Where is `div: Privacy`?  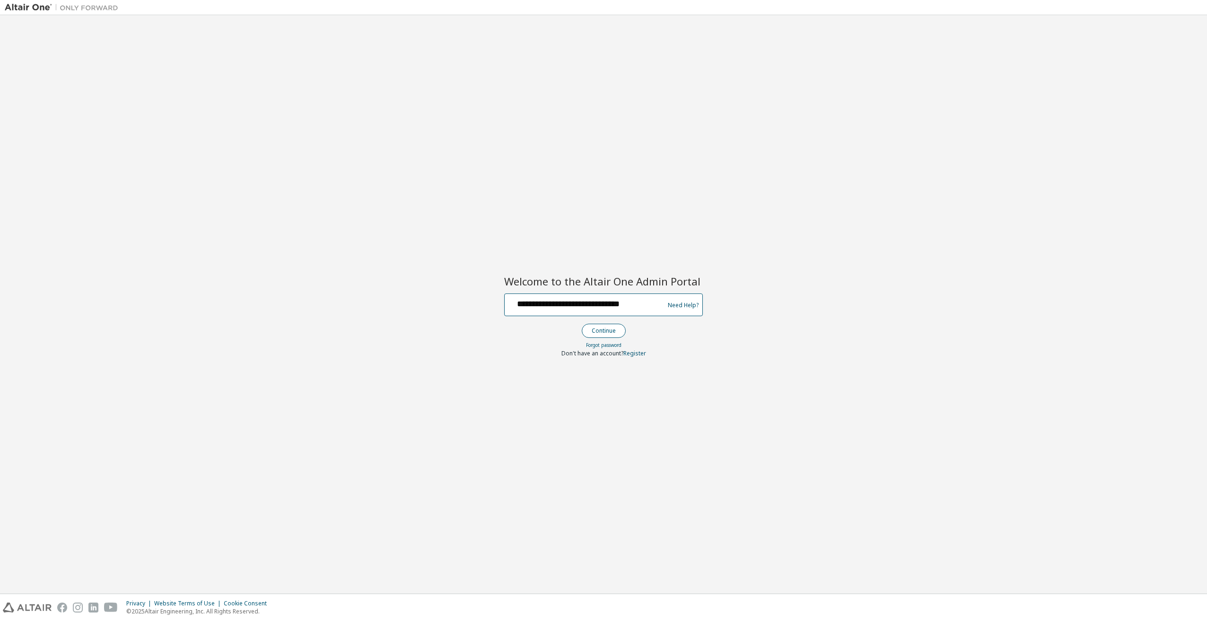
div: Privacy is located at coordinates (140, 604).